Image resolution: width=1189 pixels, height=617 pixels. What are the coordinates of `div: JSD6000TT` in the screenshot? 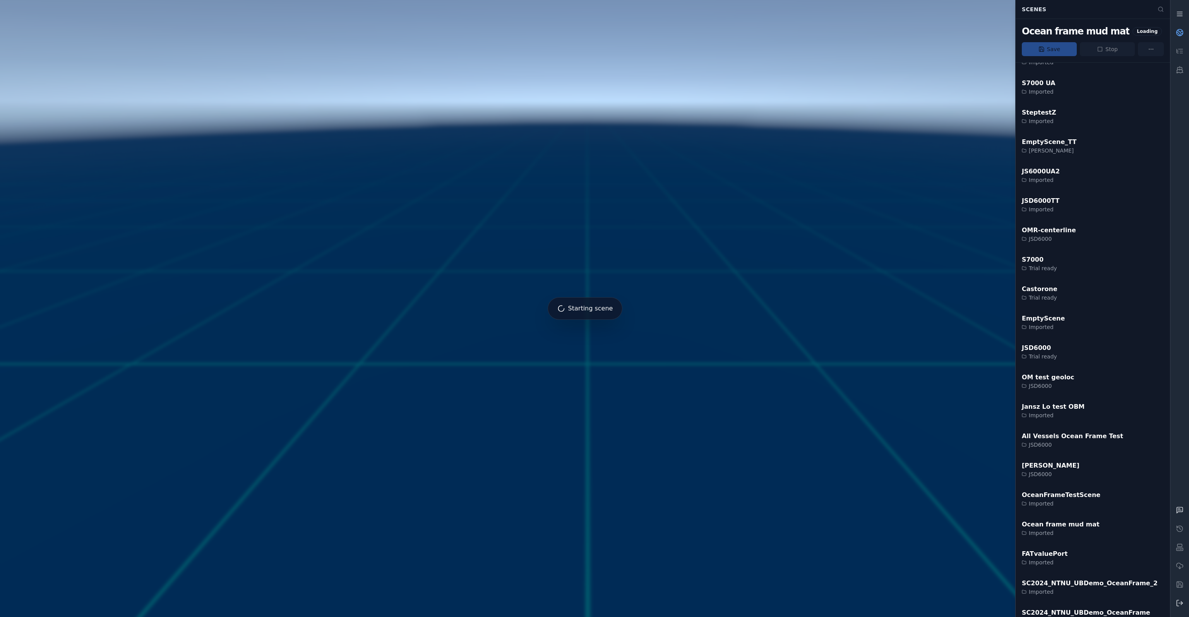 It's located at (1040, 201).